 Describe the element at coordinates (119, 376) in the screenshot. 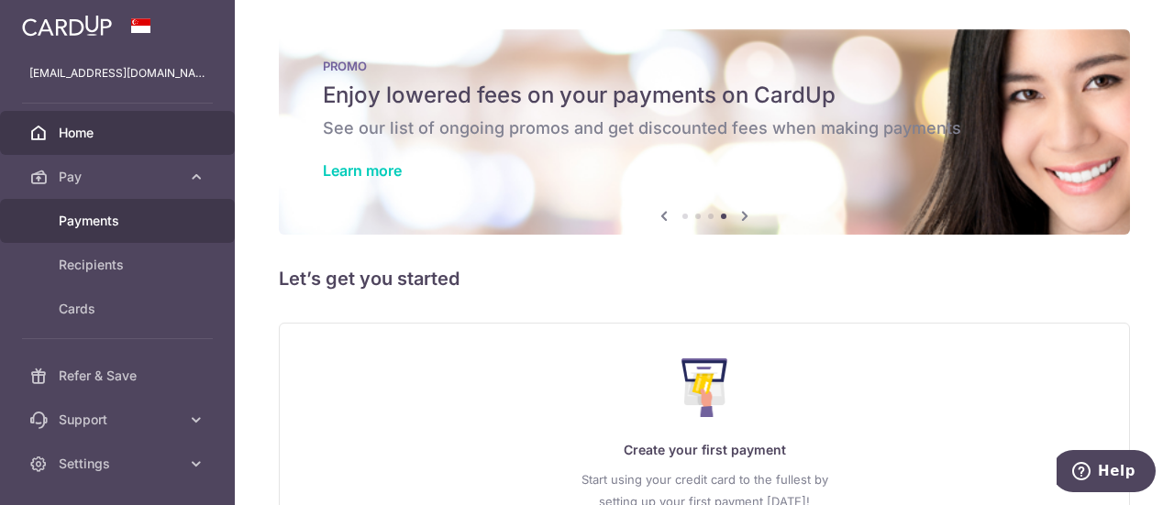

I see `span: Refer & Save` at that location.